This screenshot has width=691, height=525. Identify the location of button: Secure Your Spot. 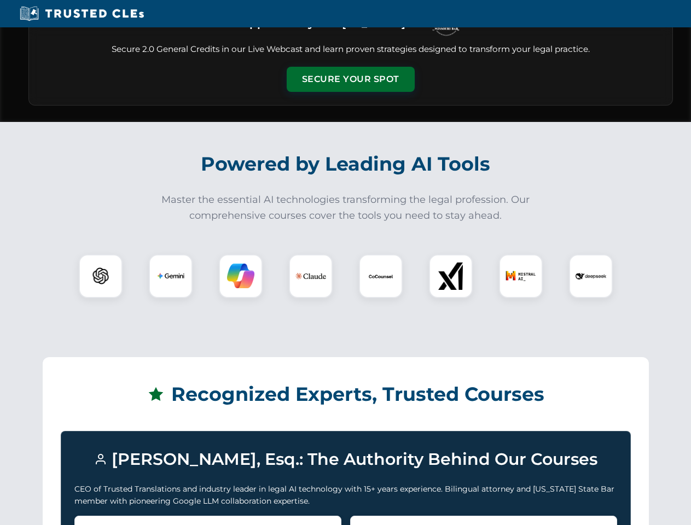
(350, 79).